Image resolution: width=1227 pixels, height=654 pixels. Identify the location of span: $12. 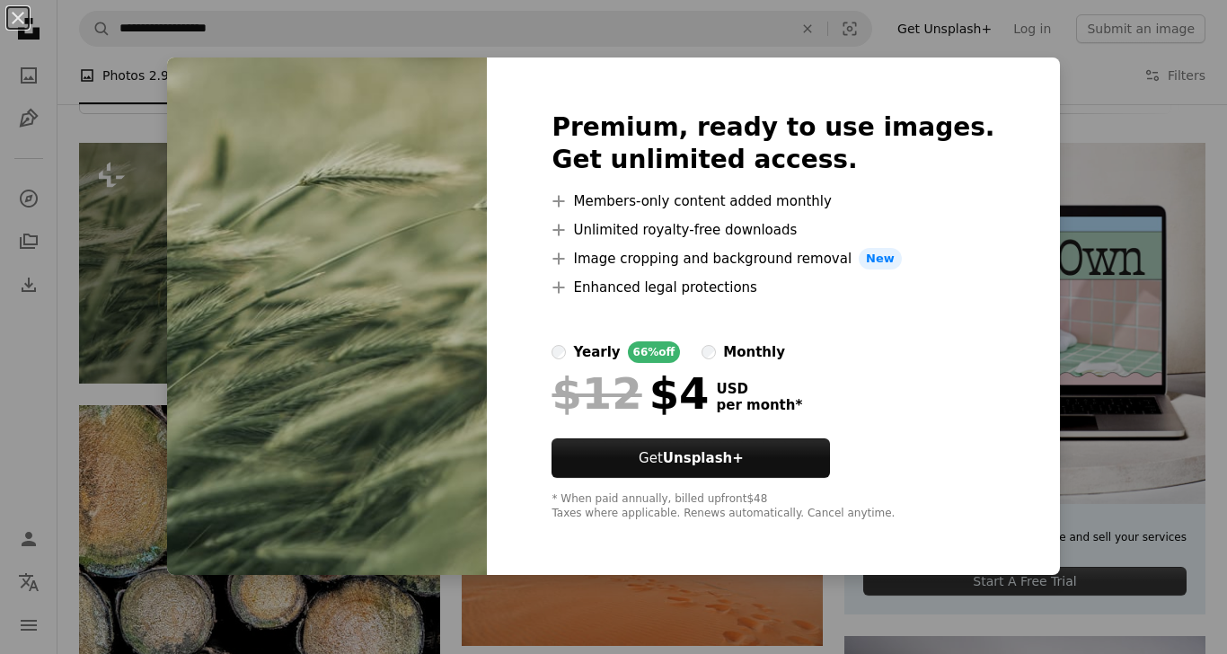
(596, 393).